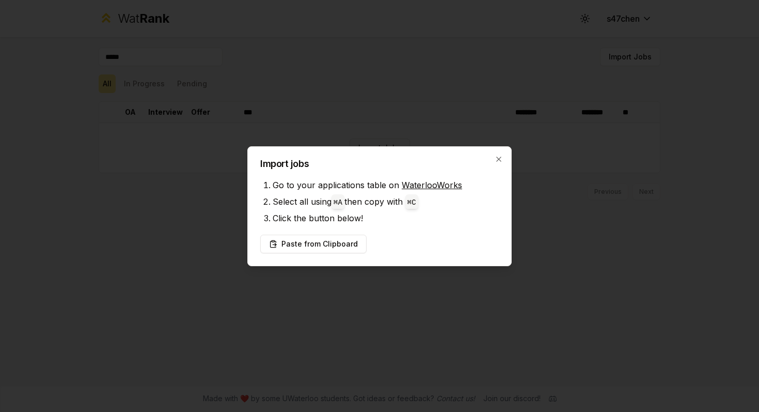 The image size is (759, 412). Describe the element at coordinates (338, 202) in the screenshot. I see `code: ⌘ A` at that location.